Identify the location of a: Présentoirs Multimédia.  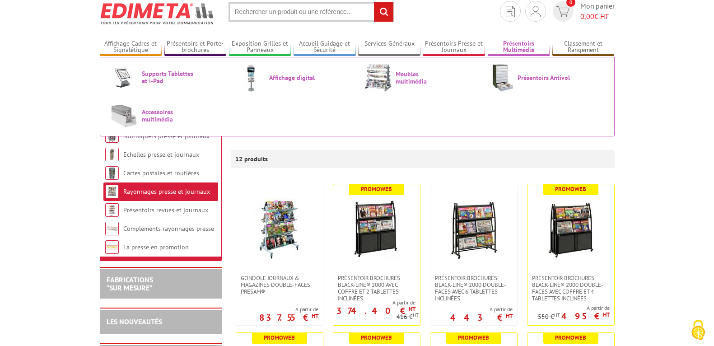
(519, 47).